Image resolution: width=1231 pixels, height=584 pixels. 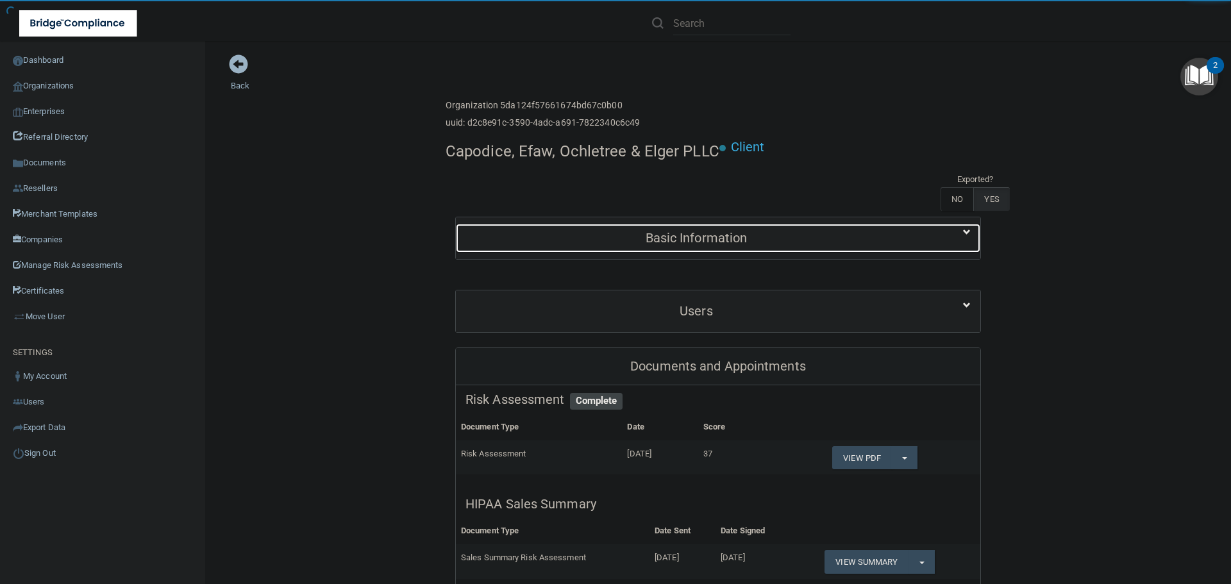 I want to click on img: bridge_compliance_login_screen.278c3ca4.svg, so click(x=78, y=23).